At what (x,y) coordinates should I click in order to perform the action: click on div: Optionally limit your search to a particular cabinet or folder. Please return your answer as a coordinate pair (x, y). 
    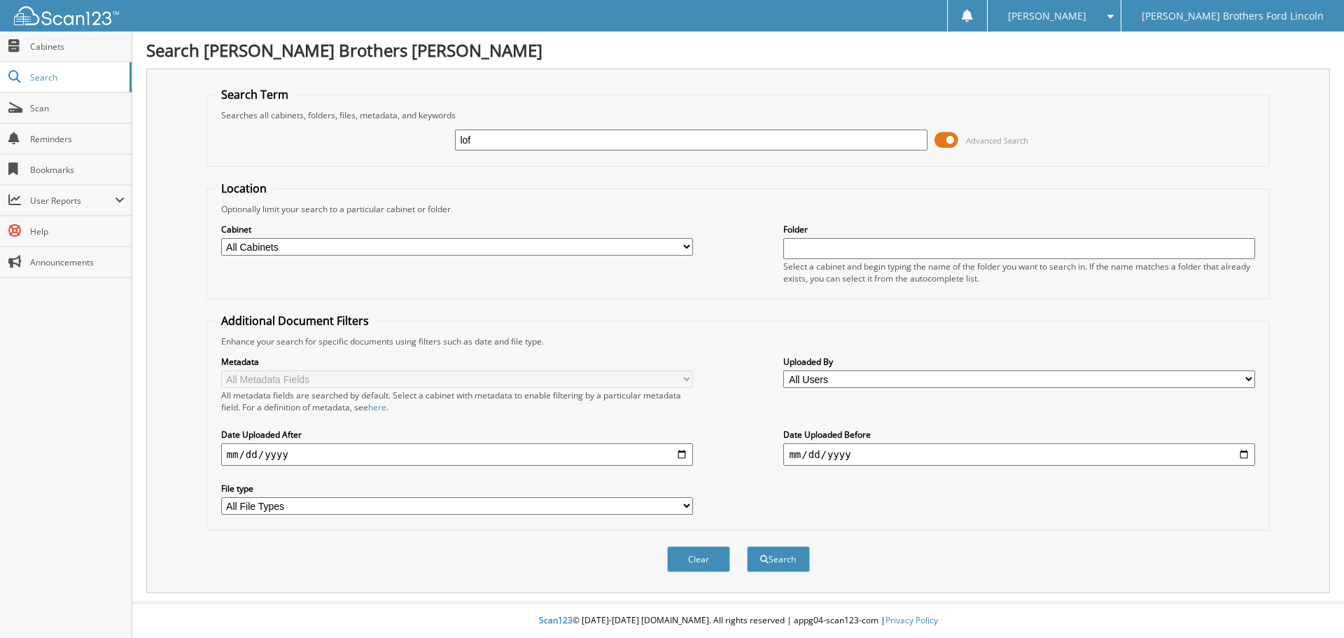
    Looking at the image, I should click on (738, 209).